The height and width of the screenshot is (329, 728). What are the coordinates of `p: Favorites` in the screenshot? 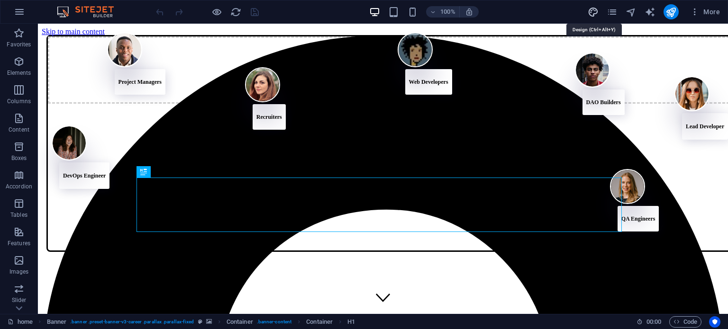 It's located at (18, 45).